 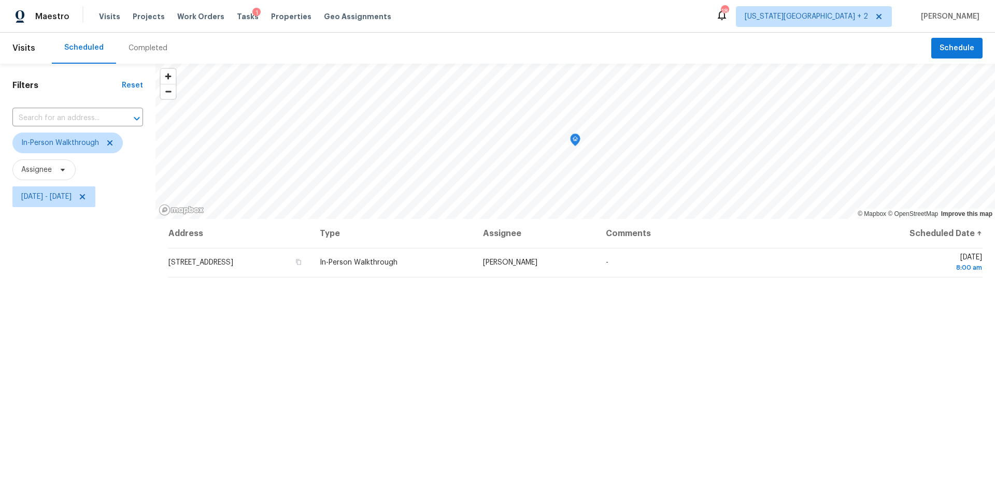 I want to click on button: Open, so click(x=137, y=119).